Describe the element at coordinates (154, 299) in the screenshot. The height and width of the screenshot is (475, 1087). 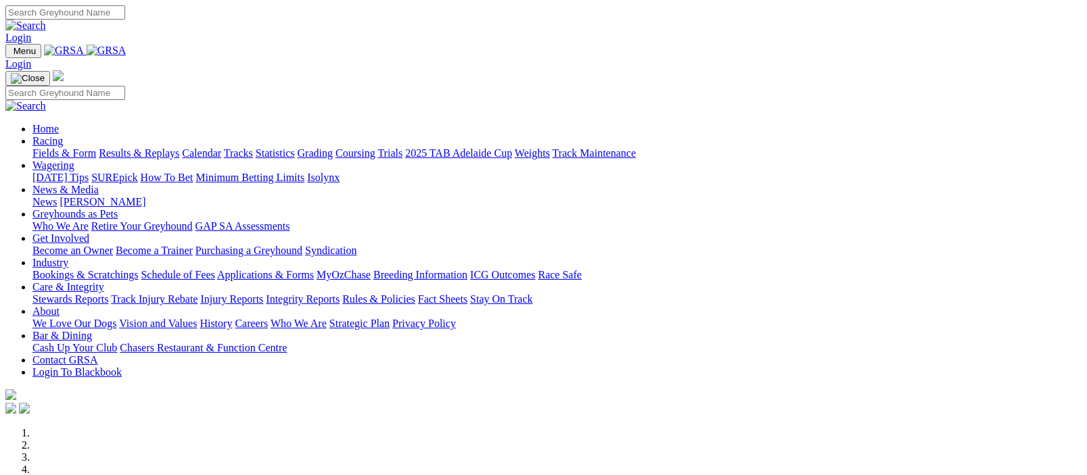
I see `a: Track Injury Rebate` at that location.